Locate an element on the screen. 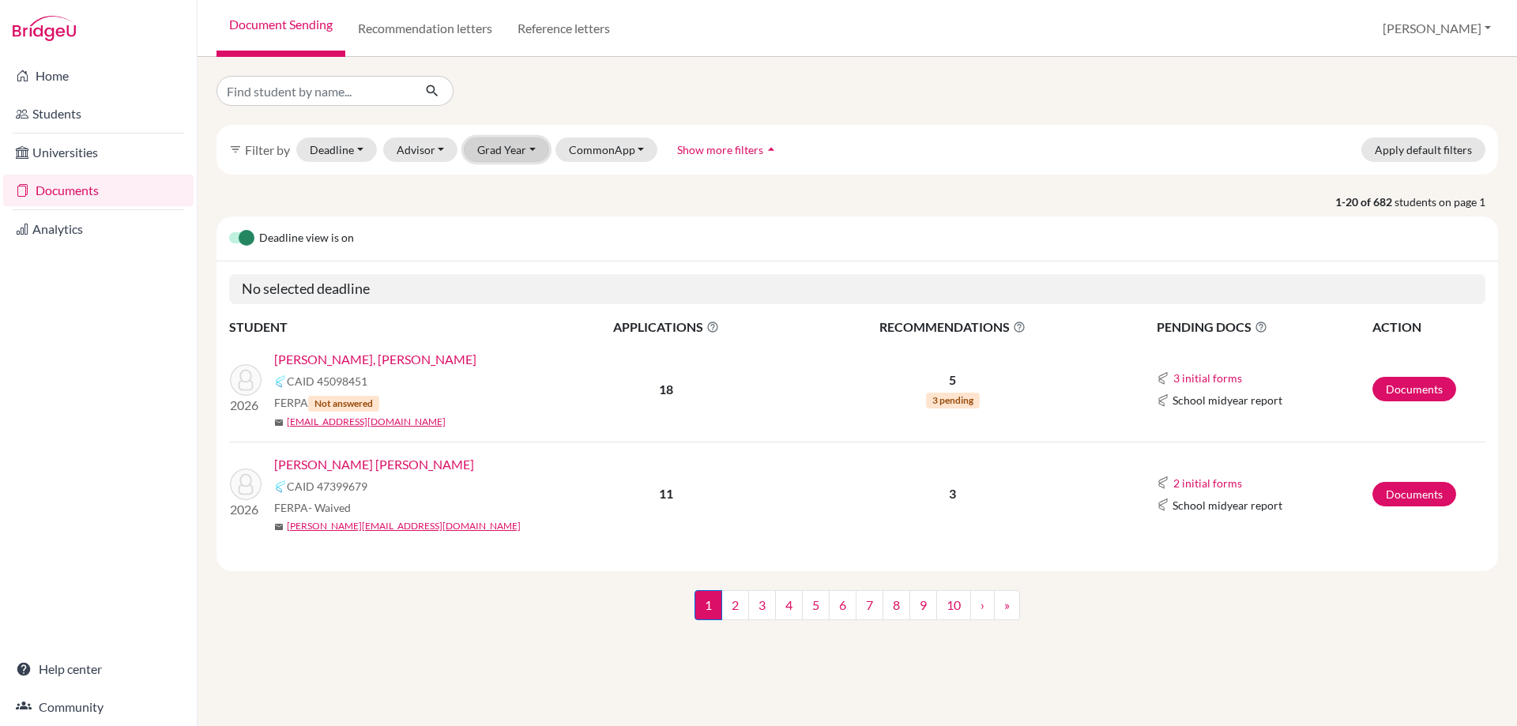 The width and height of the screenshot is (1517, 726). span: Filter by is located at coordinates (267, 149).